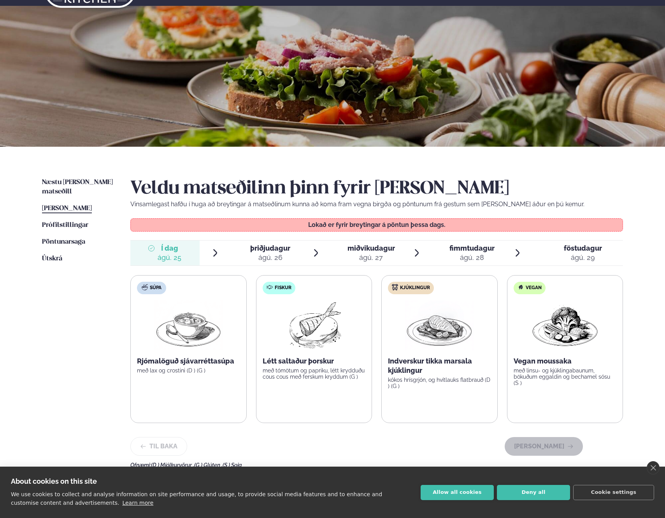 The height and width of the screenshot is (518, 665). I want to click on div: ágú. 29, so click(583, 258).